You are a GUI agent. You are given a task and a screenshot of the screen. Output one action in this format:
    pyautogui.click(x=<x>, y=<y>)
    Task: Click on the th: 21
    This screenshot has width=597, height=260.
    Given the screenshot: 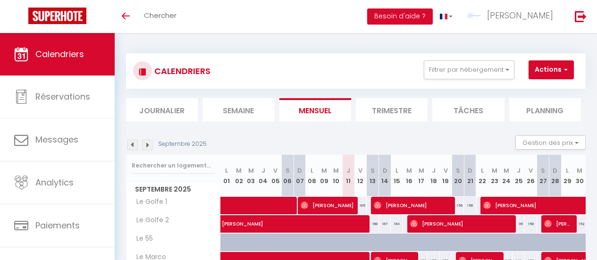 What is the action you would take?
    pyautogui.click(x=470, y=176)
    